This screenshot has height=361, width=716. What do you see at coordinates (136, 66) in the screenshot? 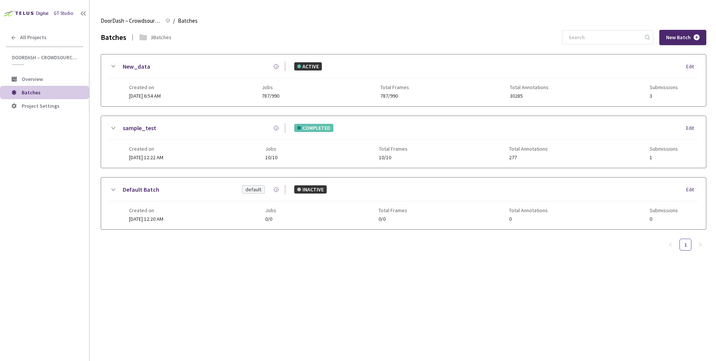
I see `a: New_data` at bounding box center [136, 66].